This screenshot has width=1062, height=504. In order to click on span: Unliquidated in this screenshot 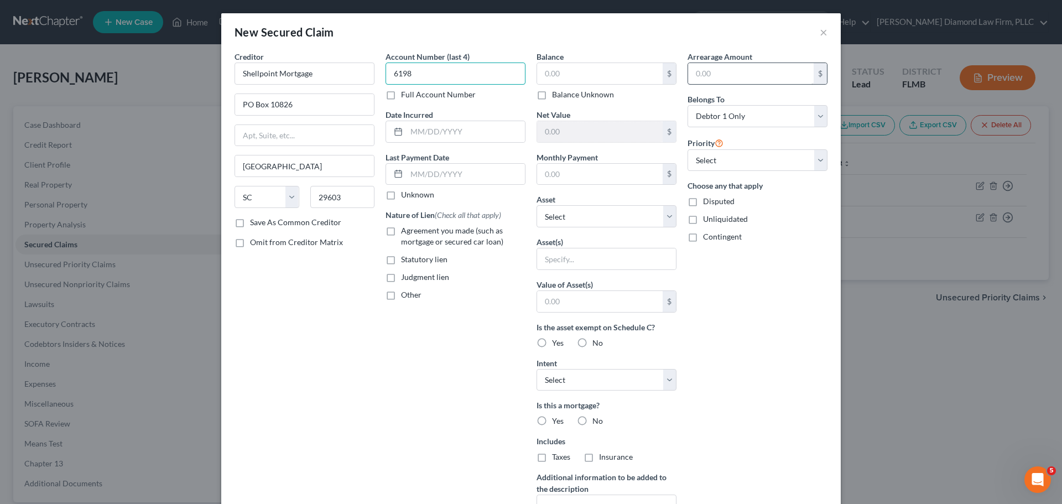, I will do `click(725, 218)`.